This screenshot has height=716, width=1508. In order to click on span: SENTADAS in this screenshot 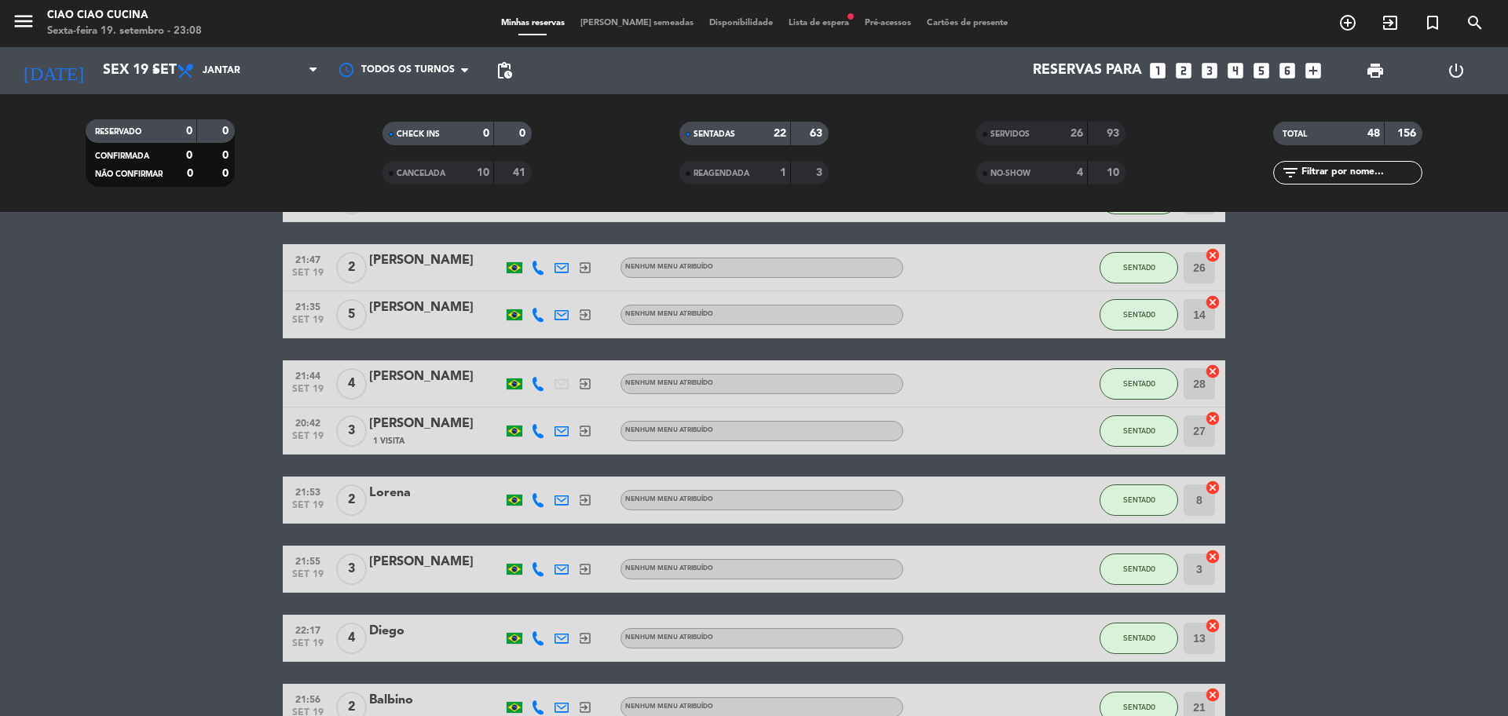, I will do `click(714, 134)`.